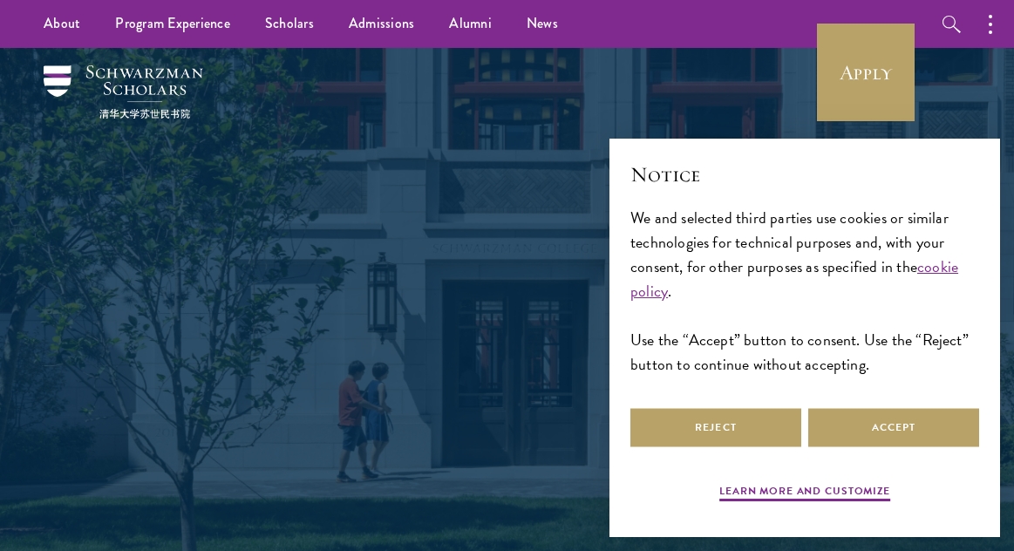  What do you see at coordinates (805, 291) in the screenshot?
I see `div: We and selected third parties use cookies or similar technologies for technical purposes and, wit...` at bounding box center [805, 291].